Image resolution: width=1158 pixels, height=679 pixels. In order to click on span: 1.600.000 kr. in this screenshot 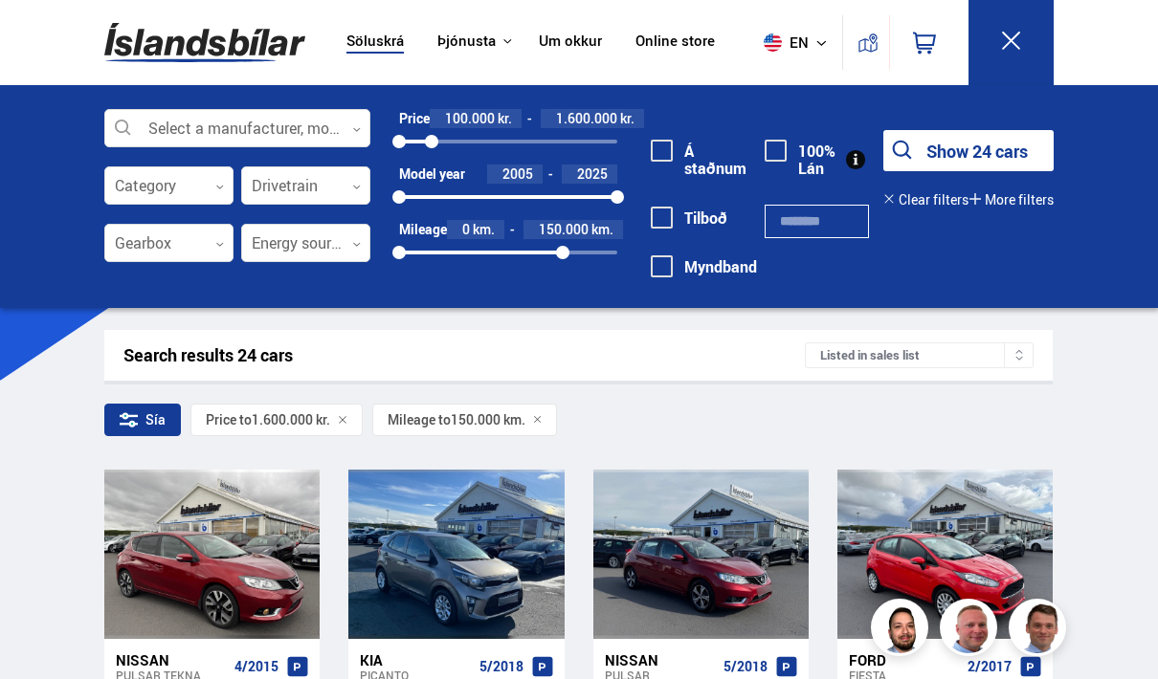, I will do `click(291, 420)`.